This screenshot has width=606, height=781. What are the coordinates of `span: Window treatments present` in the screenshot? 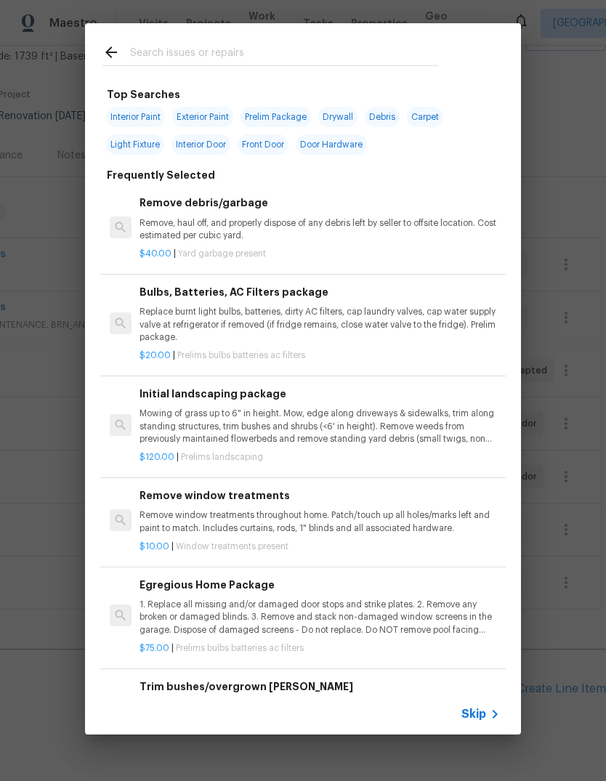 It's located at (232, 546).